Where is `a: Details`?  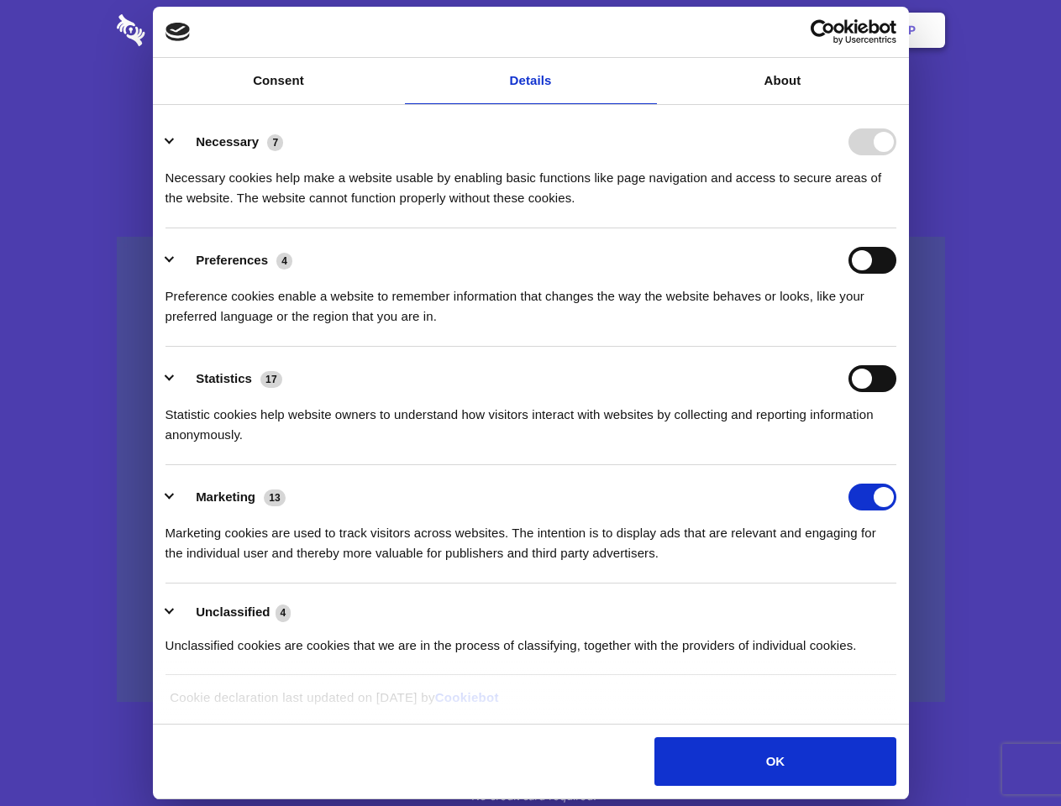 a: Details is located at coordinates (531, 81).